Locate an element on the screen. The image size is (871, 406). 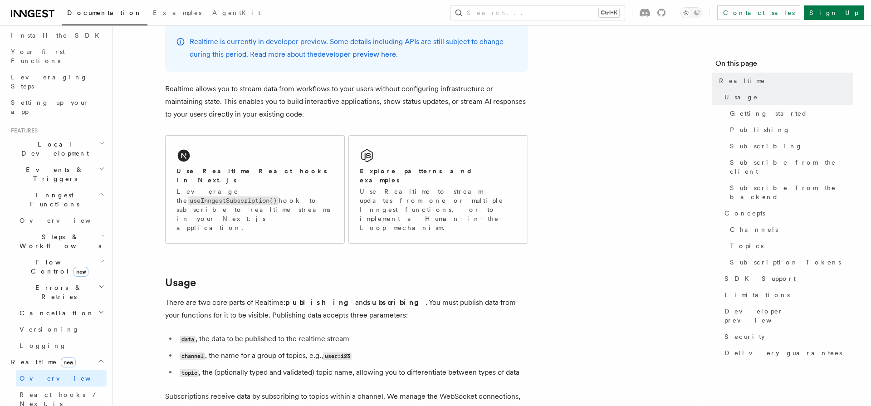
a: Subscription Tokens is located at coordinates (789, 262).